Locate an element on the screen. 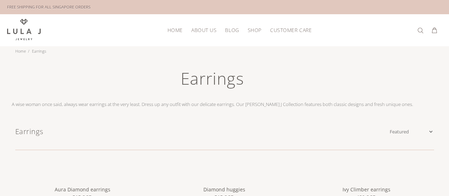 The height and width of the screenshot is (196, 449). span: Shop is located at coordinates (255, 30).